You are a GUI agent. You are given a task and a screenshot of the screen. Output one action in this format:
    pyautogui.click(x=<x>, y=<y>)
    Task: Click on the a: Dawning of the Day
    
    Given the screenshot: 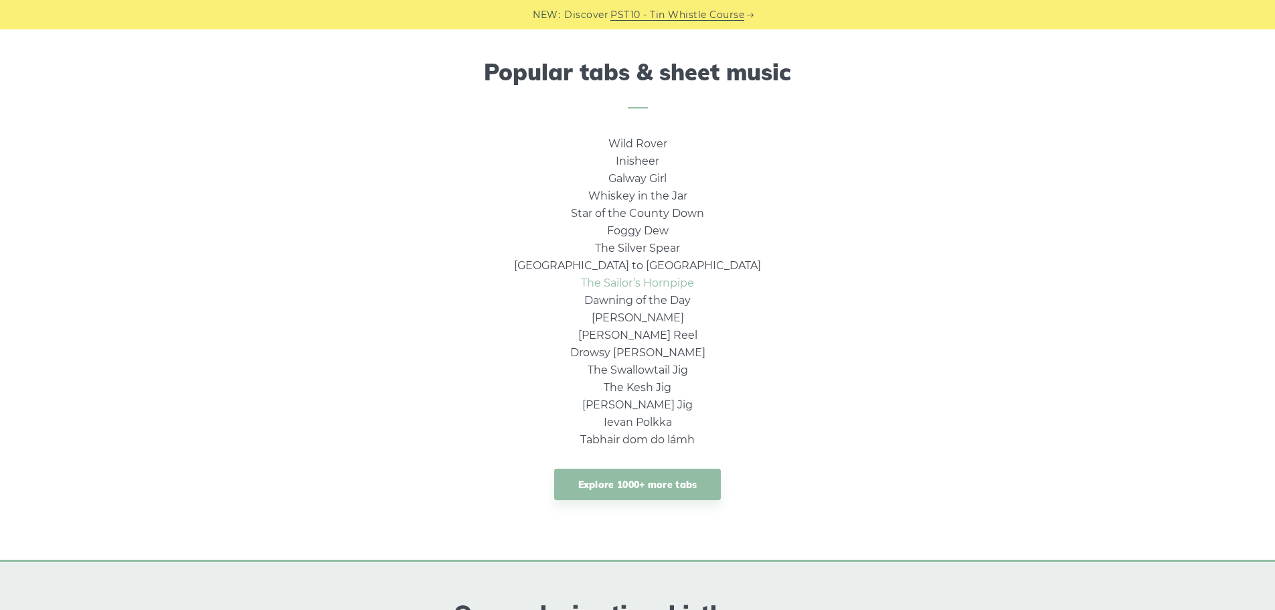 What is the action you would take?
    pyautogui.click(x=637, y=300)
    